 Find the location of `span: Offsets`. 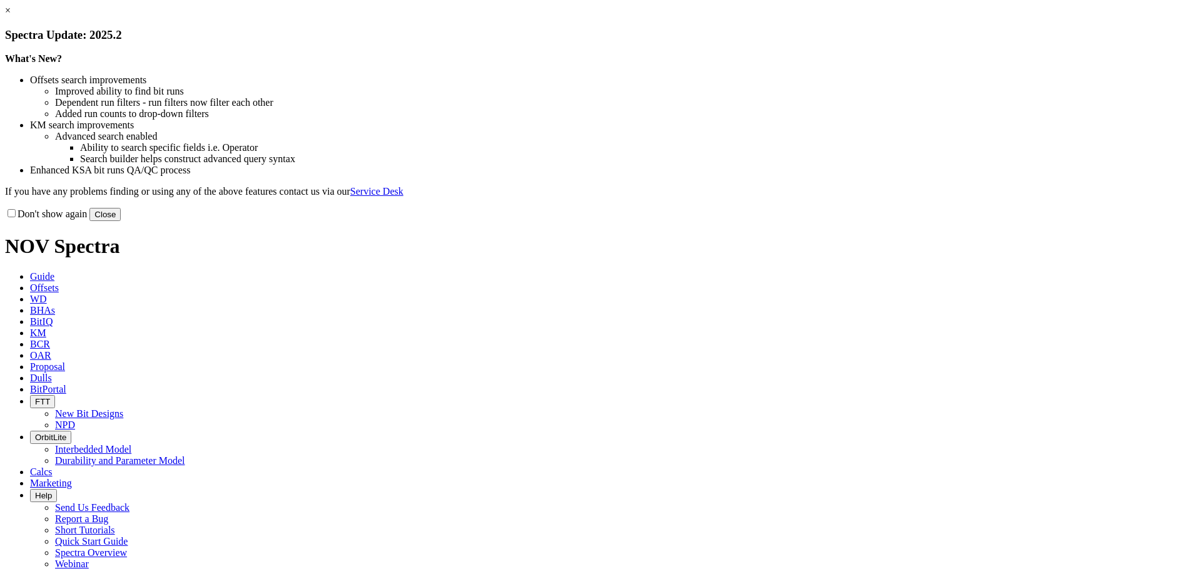

span: Offsets is located at coordinates (44, 287).